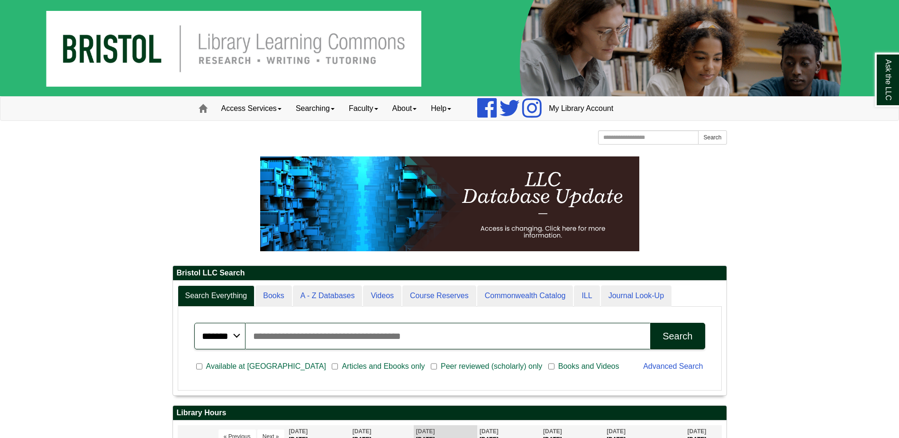  Describe the element at coordinates (491, 366) in the screenshot. I see `span: Peer reviewed (scholarly) only` at that location.